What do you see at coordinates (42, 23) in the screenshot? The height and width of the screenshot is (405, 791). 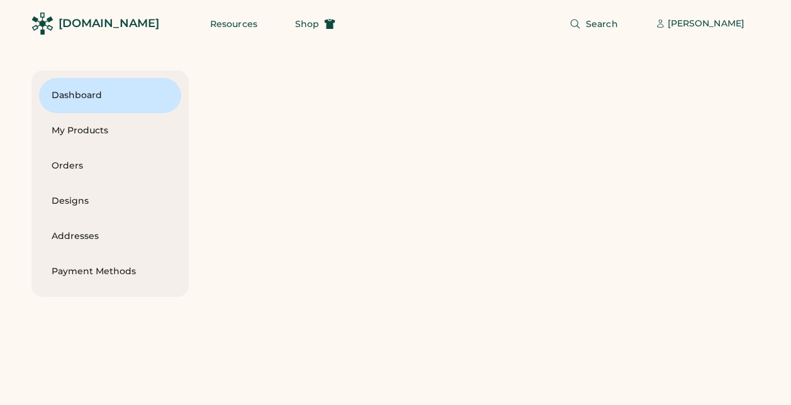 I see `img: Rendered Logo - Screens` at bounding box center [42, 23].